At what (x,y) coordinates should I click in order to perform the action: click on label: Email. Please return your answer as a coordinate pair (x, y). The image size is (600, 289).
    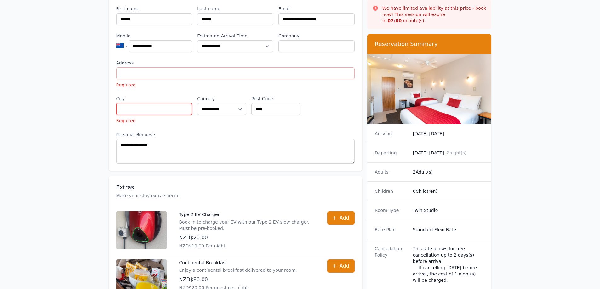
    Looking at the image, I should click on (316, 9).